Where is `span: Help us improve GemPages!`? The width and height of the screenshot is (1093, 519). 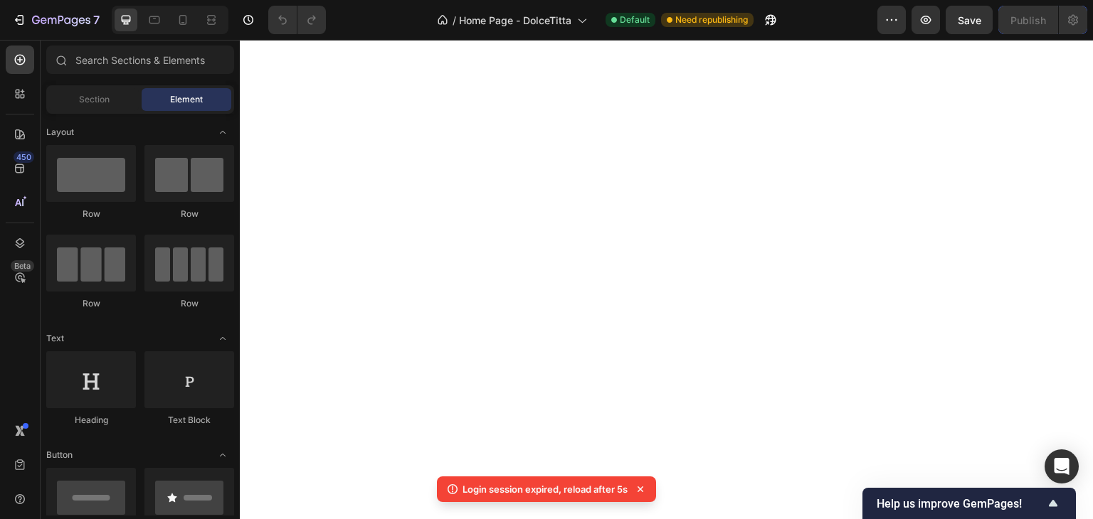 span: Help us improve GemPages! is located at coordinates (961, 504).